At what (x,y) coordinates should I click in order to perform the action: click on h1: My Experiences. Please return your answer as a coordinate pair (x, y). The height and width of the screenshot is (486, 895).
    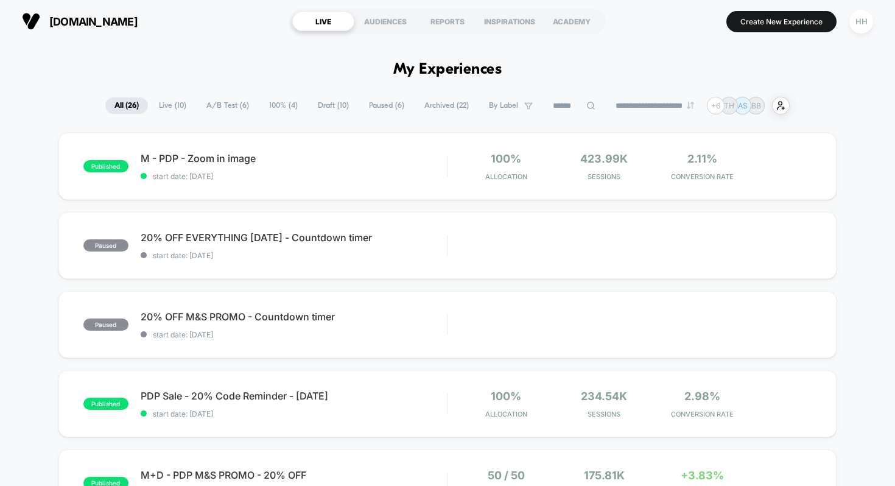
    Looking at the image, I should click on (448, 69).